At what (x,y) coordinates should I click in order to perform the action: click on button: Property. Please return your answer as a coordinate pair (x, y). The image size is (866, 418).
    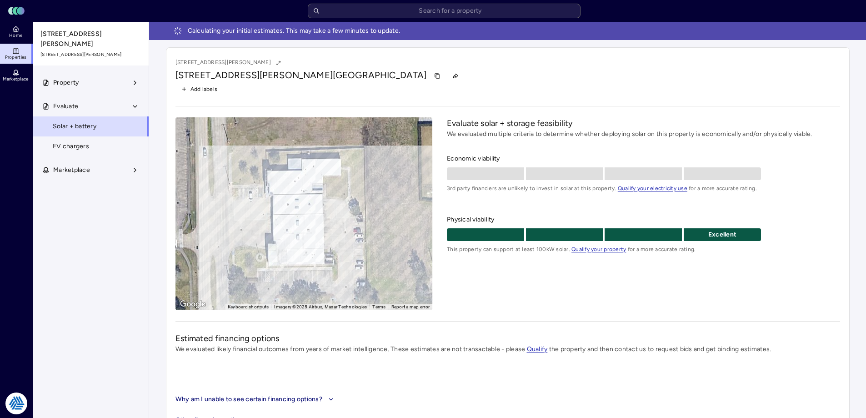
    Looking at the image, I should click on (91, 83).